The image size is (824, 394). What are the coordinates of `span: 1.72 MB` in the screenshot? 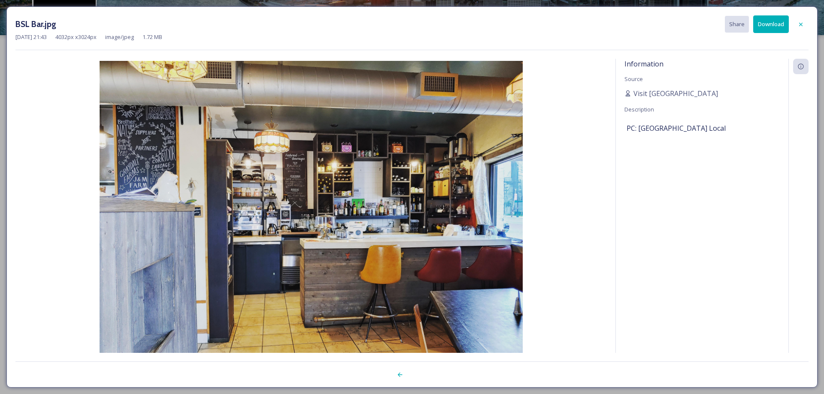 It's located at (152, 37).